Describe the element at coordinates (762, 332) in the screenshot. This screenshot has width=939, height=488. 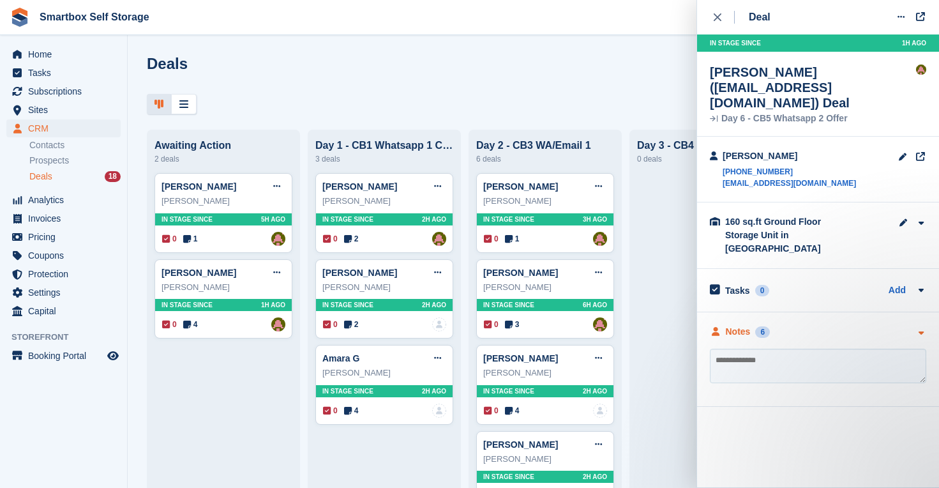
I see `div: 6` at that location.